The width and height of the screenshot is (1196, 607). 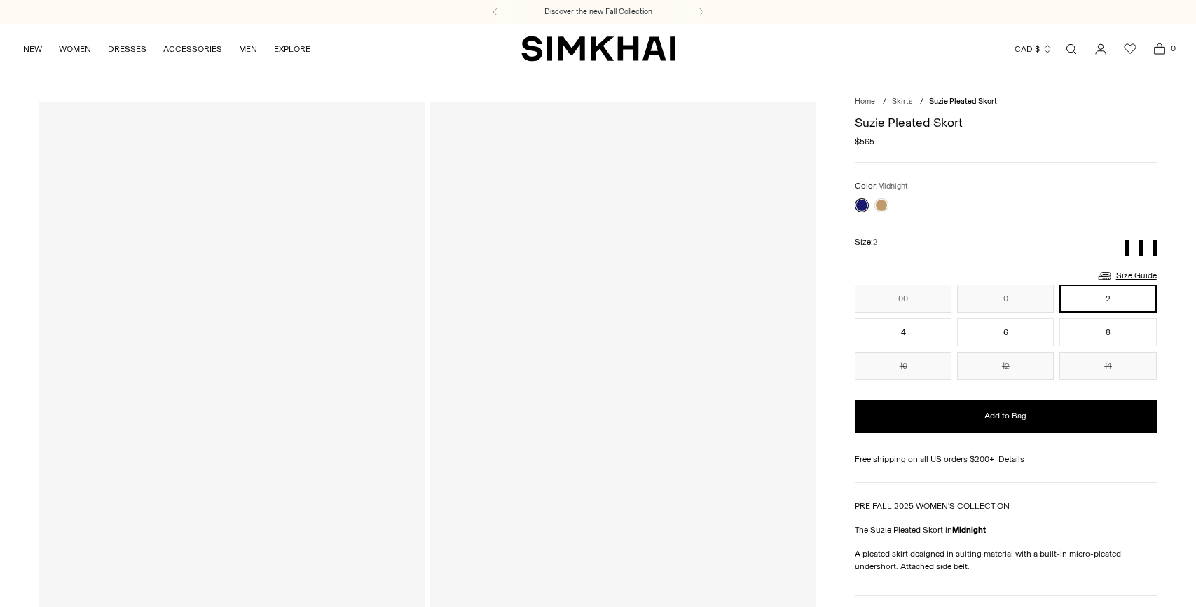 What do you see at coordinates (963, 101) in the screenshot?
I see `span: Suzie Pleated Skort` at bounding box center [963, 101].